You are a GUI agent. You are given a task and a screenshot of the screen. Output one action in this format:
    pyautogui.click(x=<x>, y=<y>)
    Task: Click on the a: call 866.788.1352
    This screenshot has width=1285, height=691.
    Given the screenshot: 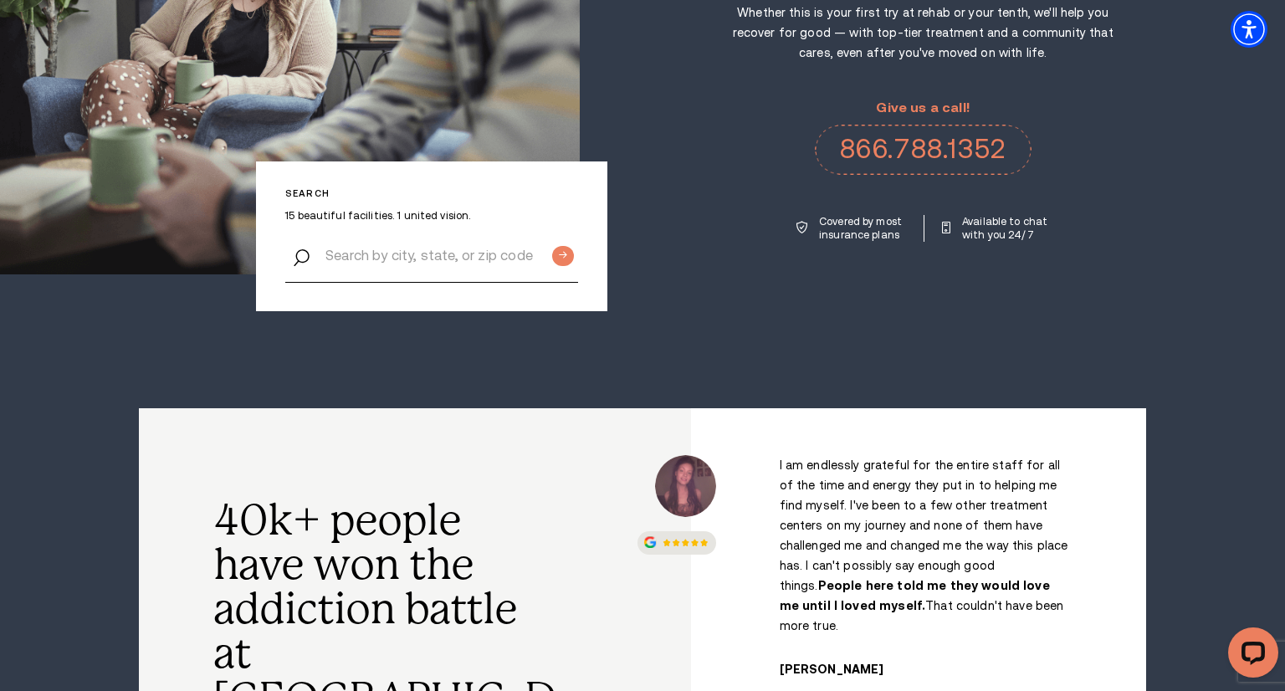 What is the action you would take?
    pyautogui.click(x=923, y=150)
    